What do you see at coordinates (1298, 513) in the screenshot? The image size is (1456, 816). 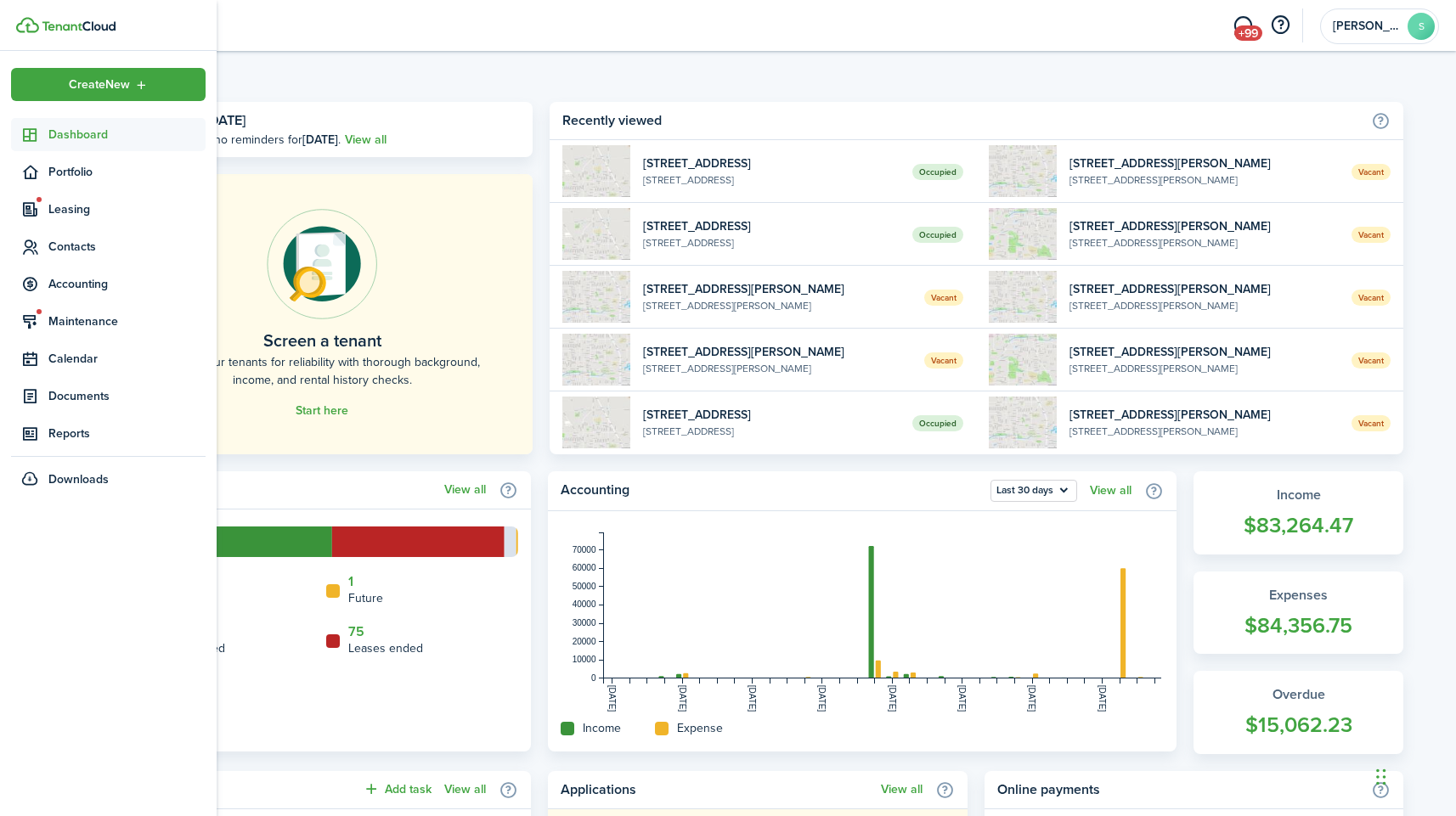 I see `a: Income$83,264.47` at bounding box center [1298, 513].